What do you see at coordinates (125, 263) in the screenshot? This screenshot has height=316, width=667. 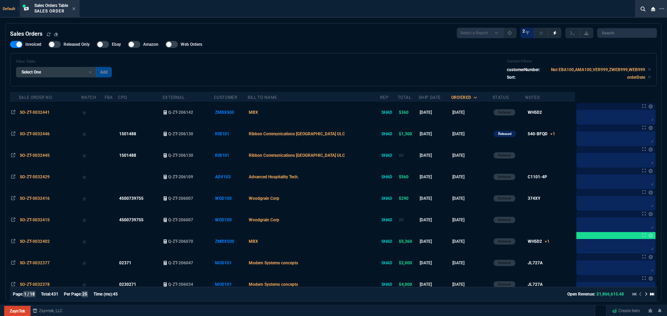 I see `span: 02371` at bounding box center [125, 263].